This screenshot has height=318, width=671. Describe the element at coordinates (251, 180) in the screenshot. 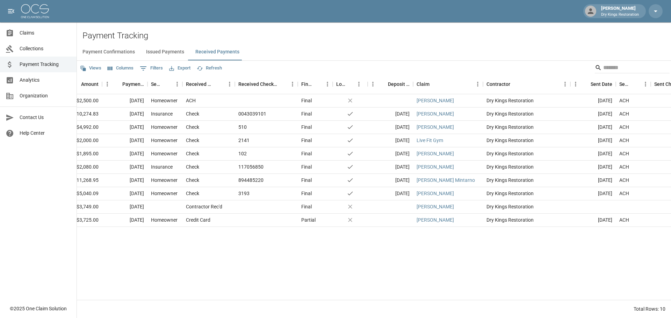

I see `div: 894485220` at that location.